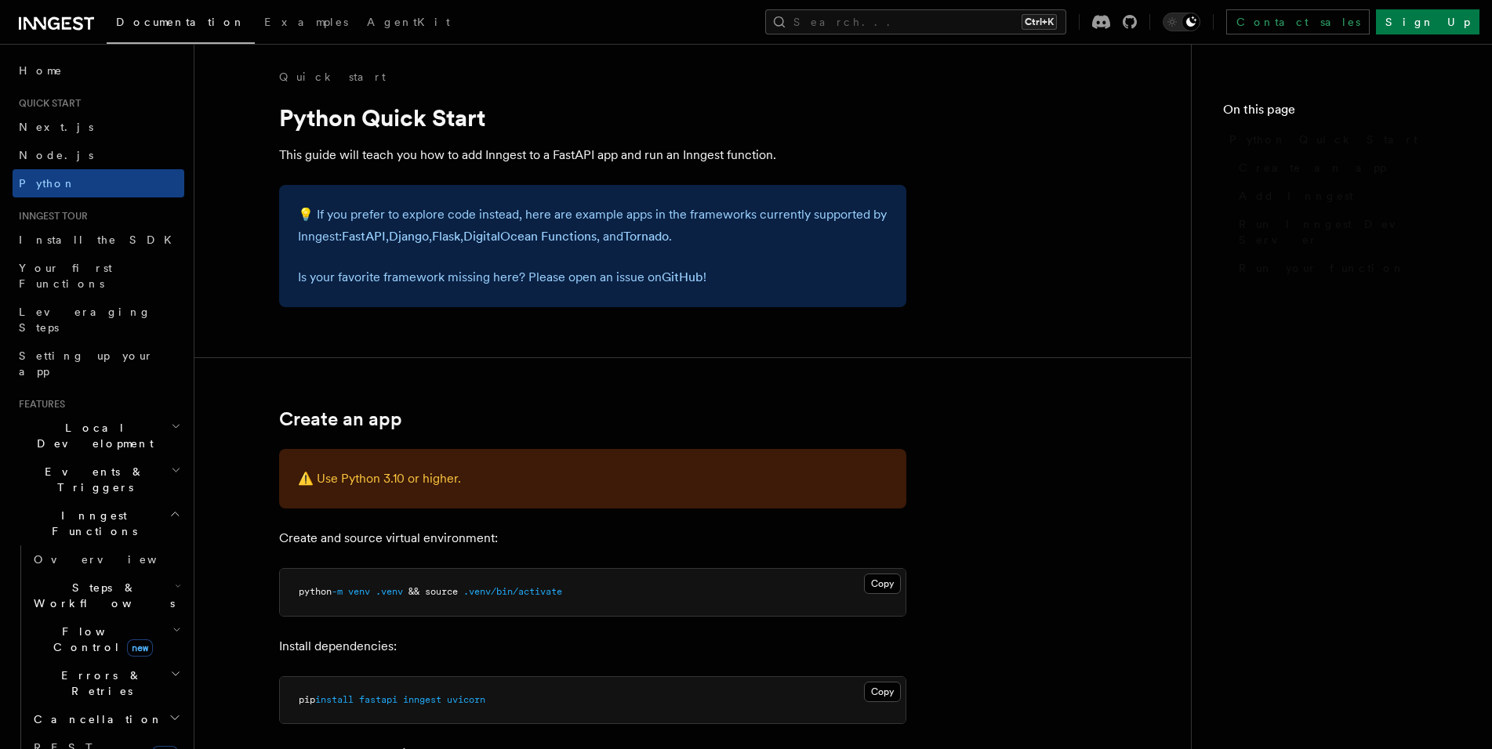  Describe the element at coordinates (446, 236) in the screenshot. I see `a: Flask` at that location.